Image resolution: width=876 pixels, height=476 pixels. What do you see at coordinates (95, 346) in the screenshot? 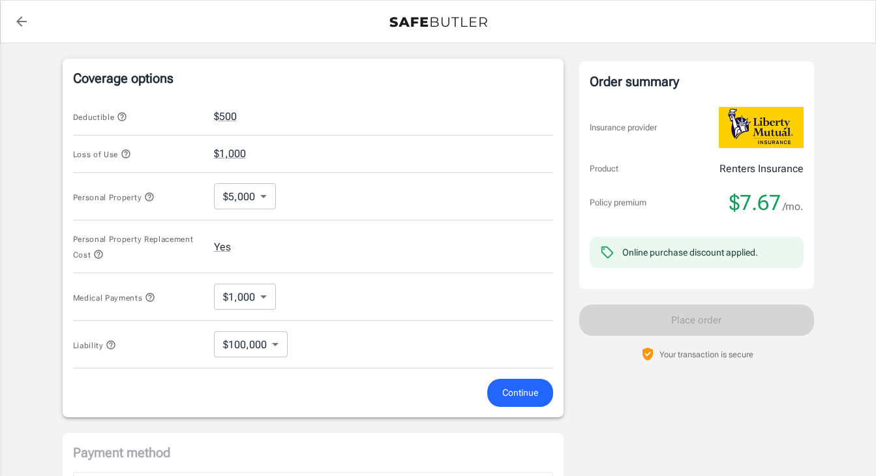
I see `span: Liability` at bounding box center [95, 346].